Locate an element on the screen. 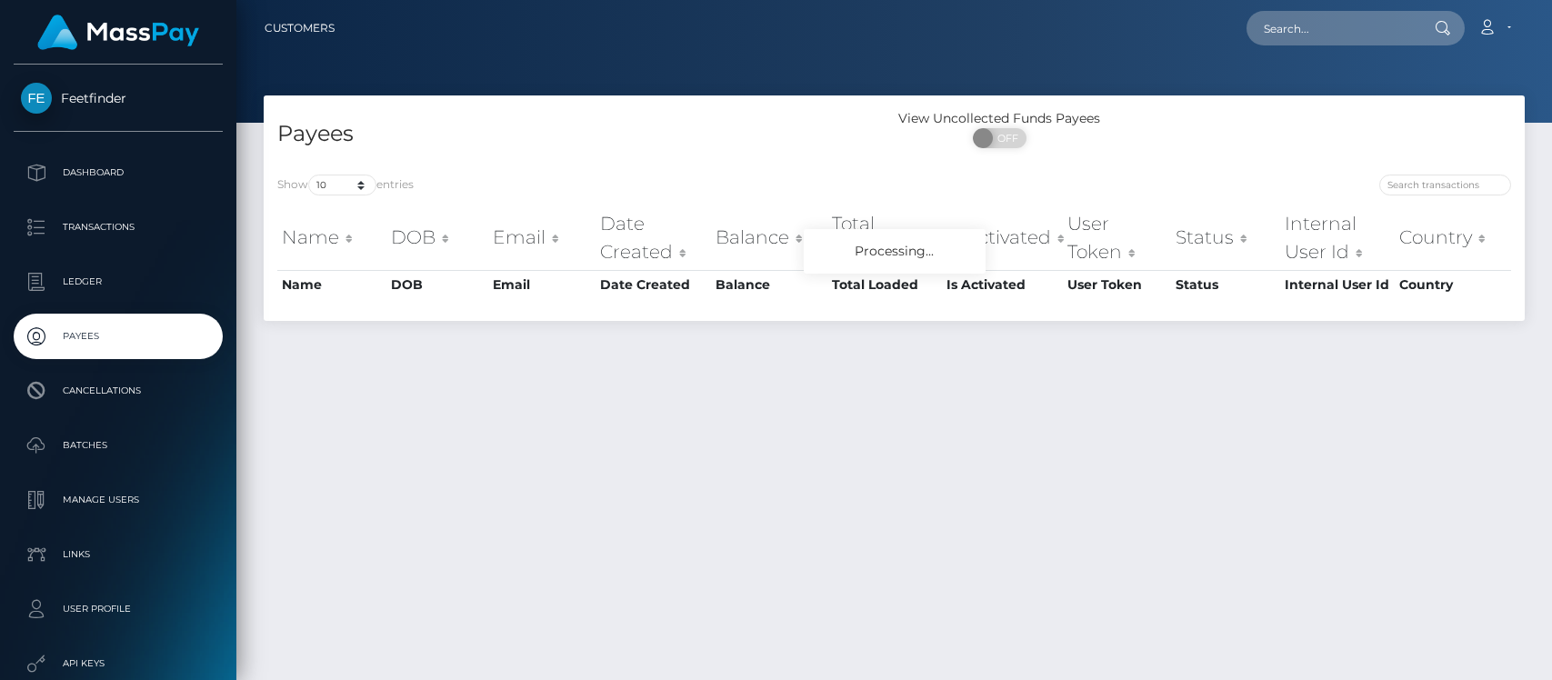  p: Links is located at coordinates (118, 555).